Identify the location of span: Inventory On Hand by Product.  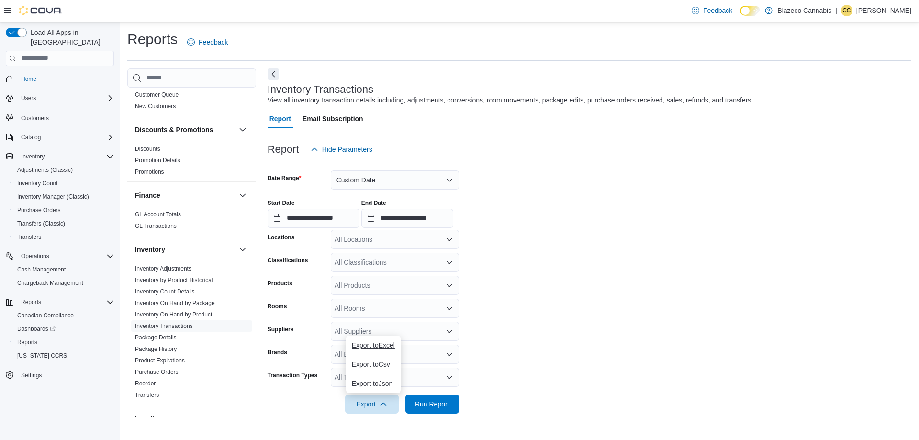
(173, 314).